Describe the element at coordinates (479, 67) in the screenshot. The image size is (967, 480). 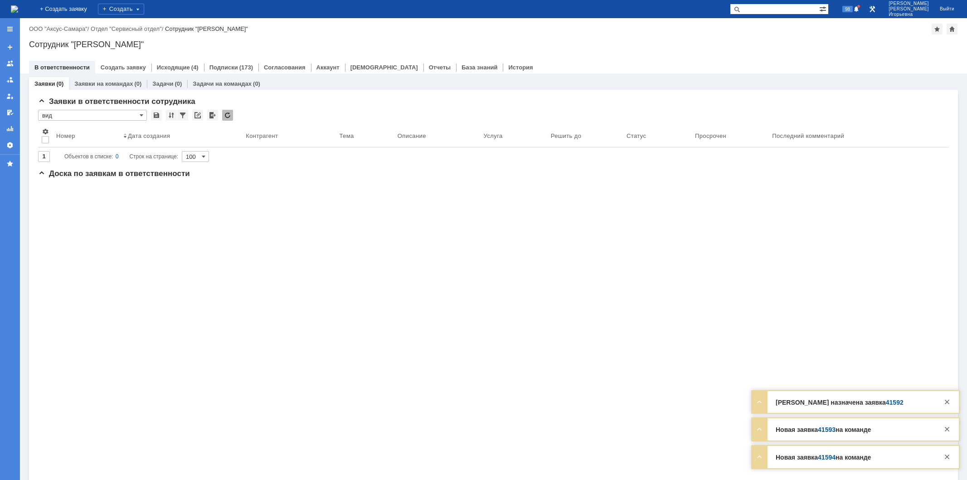
I see `a: База знаний` at that location.